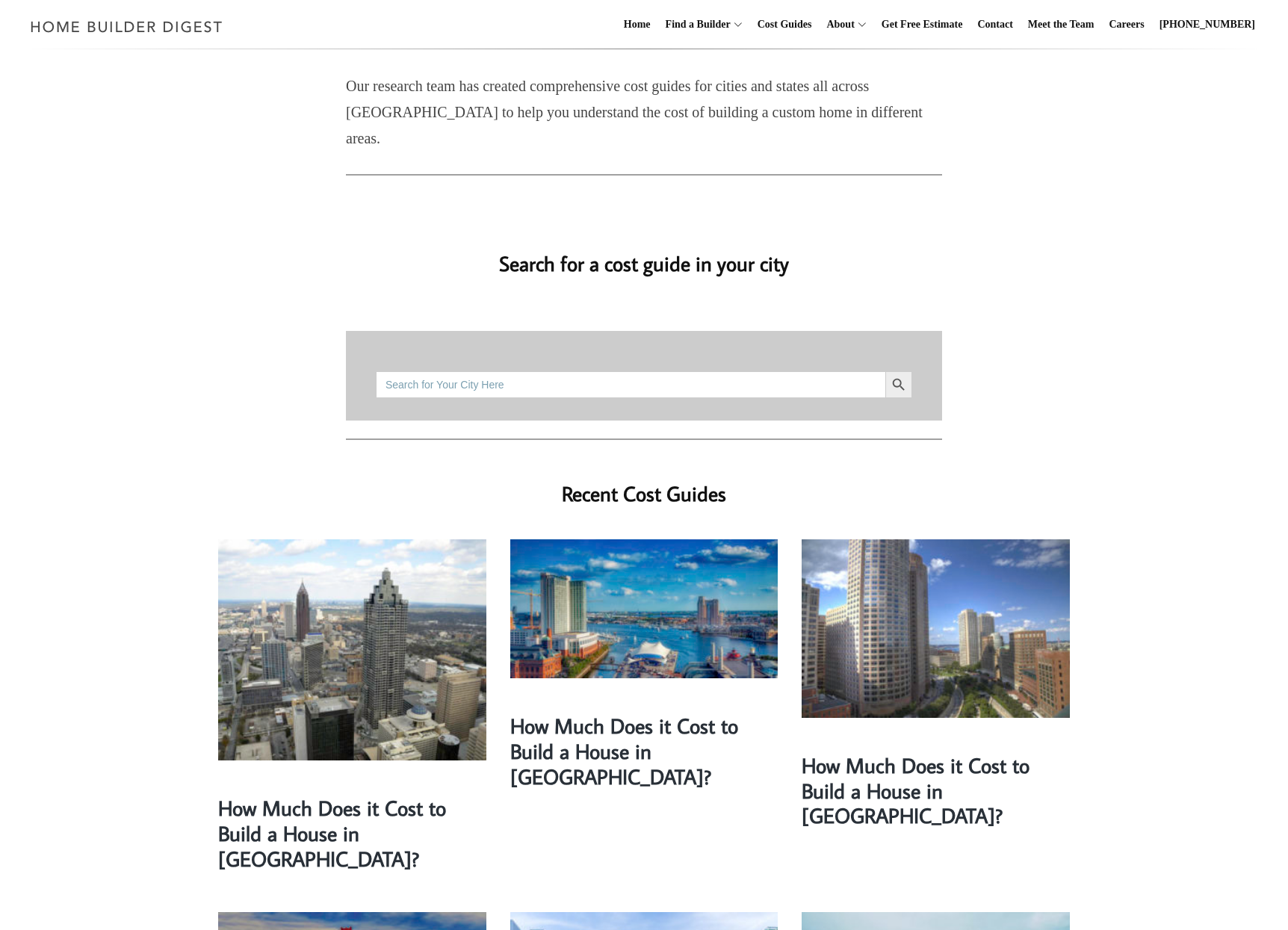  I want to click on a: Home, so click(637, 24).